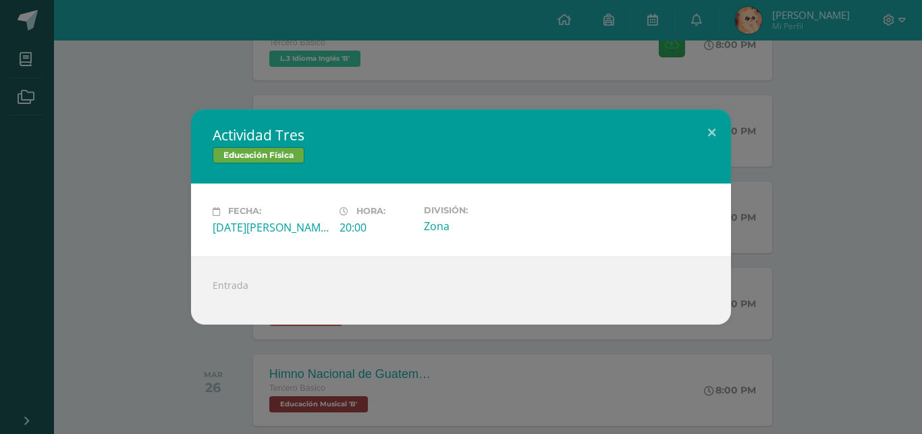 Image resolution: width=922 pixels, height=434 pixels. I want to click on button: Close (Esc), so click(711, 132).